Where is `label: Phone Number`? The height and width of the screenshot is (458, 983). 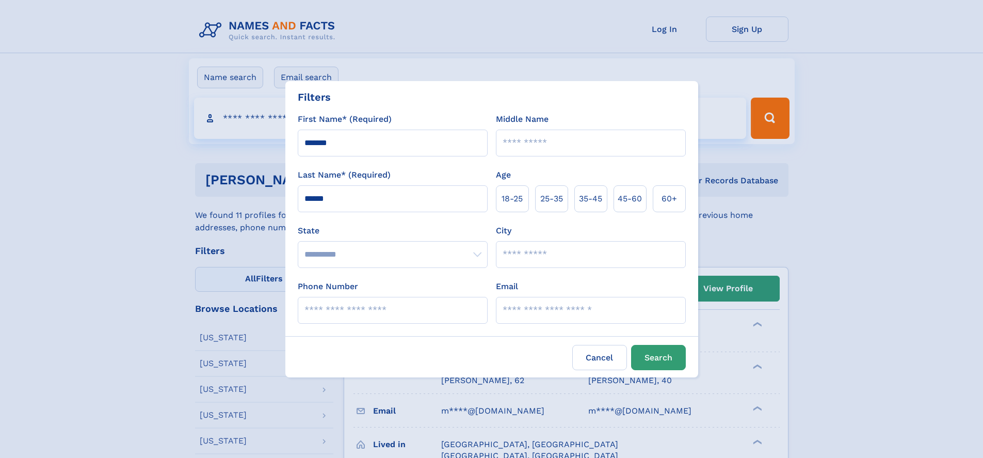
label: Phone Number is located at coordinates (328, 286).